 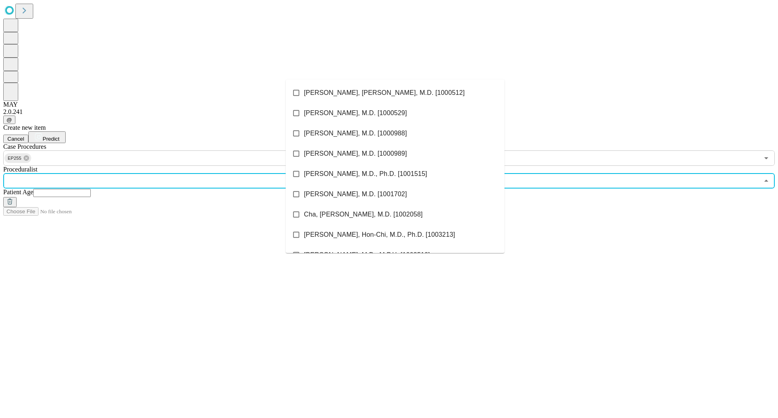 What do you see at coordinates (16, 139) in the screenshot?
I see `span: Cancel` at bounding box center [16, 139].